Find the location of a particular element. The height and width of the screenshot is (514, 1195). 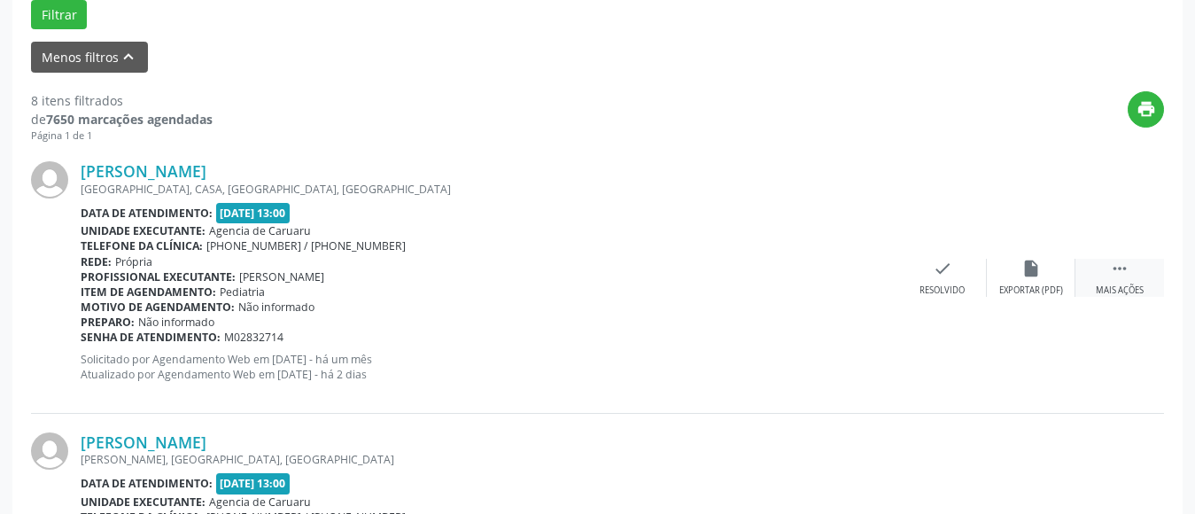

i: insert_drive_file is located at coordinates (1032, 269).